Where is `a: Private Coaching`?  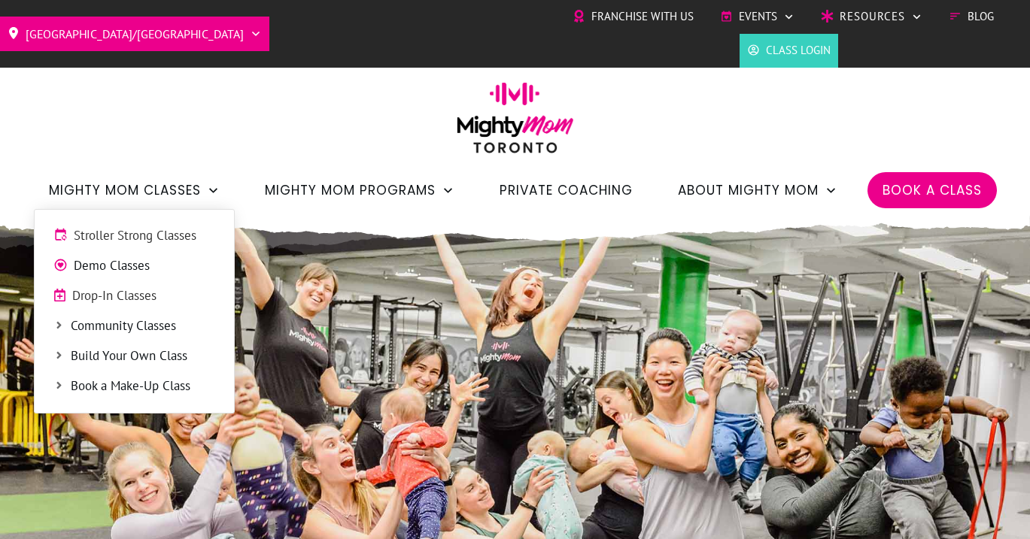 a: Private Coaching is located at coordinates (566, 190).